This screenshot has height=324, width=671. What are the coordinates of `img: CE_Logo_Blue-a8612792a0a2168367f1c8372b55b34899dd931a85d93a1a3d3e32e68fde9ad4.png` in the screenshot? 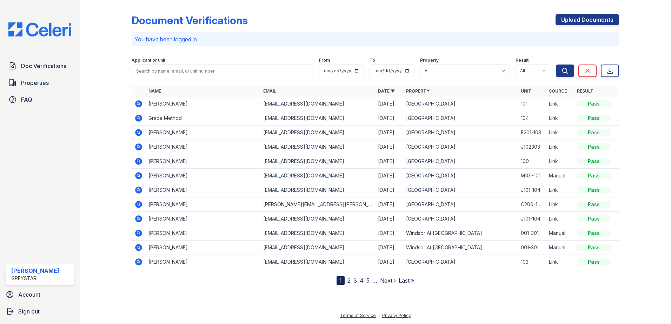 It's located at (40, 29).